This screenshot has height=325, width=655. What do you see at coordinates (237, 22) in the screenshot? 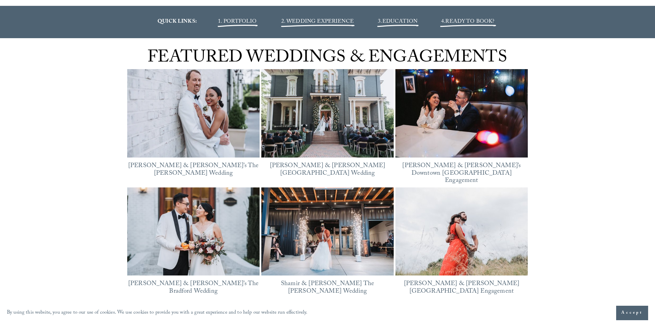
I see `span: 1. PORTFOLIO` at bounding box center [237, 22].